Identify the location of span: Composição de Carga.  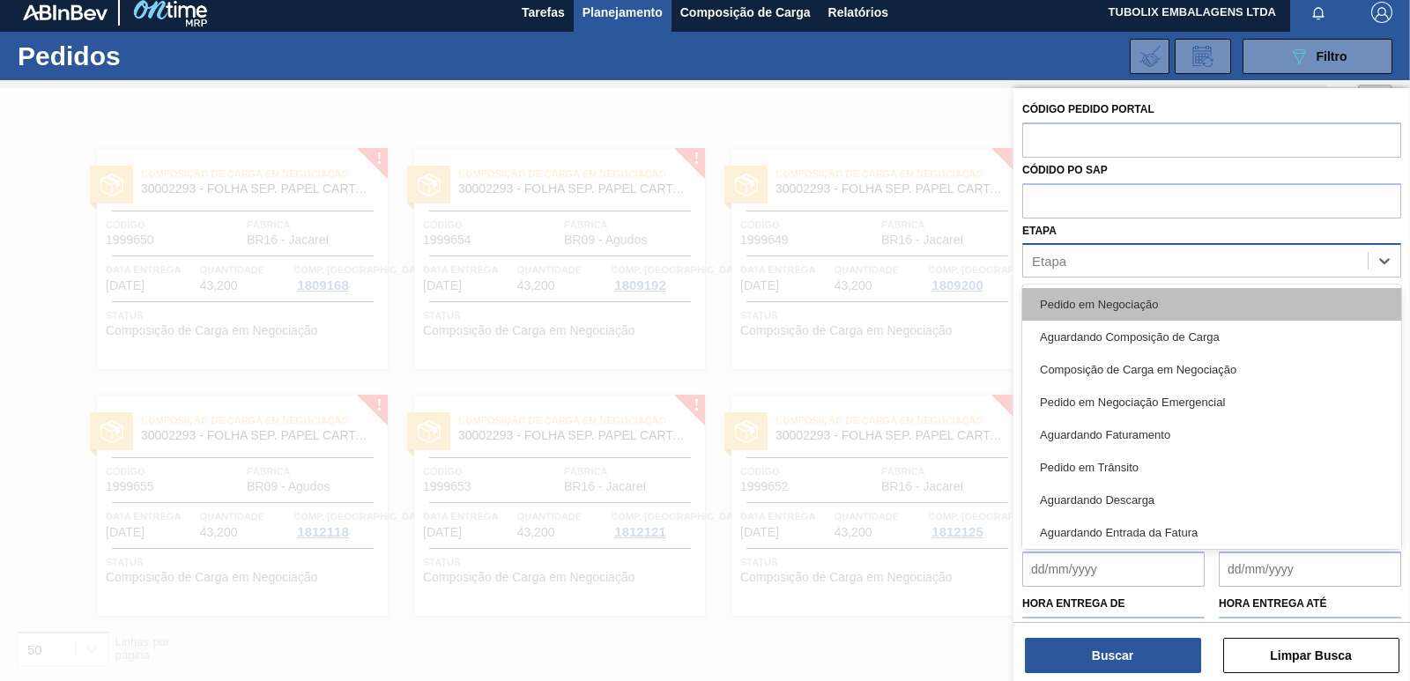
(746, 12).